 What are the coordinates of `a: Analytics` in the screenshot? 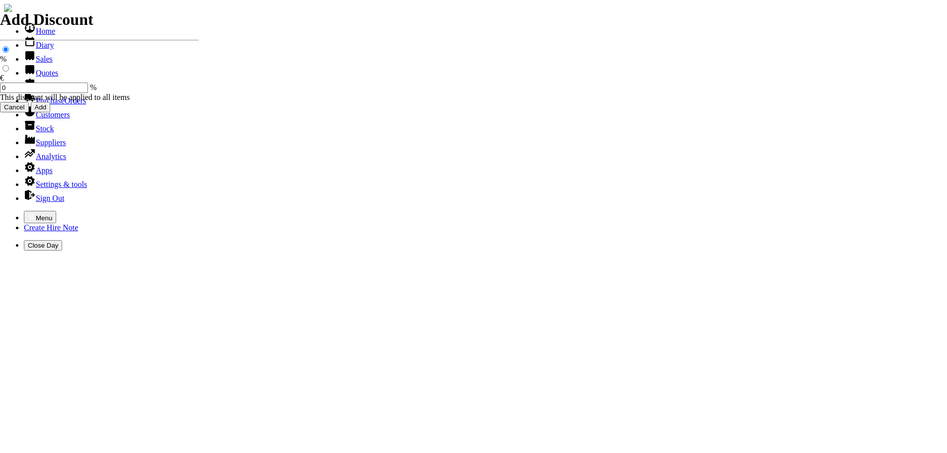 It's located at (45, 156).